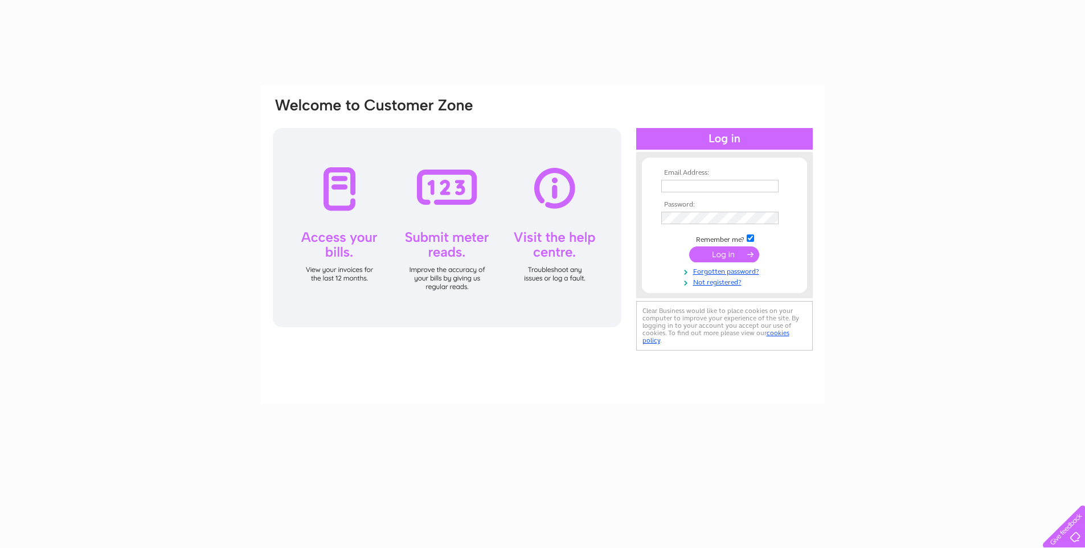  What do you see at coordinates (724, 254) in the screenshot?
I see `input: Submit` at bounding box center [724, 254].